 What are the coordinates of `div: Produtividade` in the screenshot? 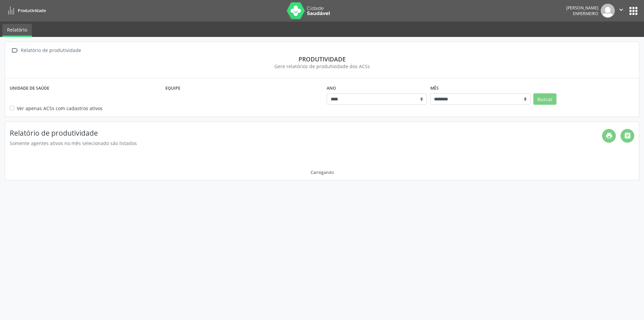 It's located at (322, 59).